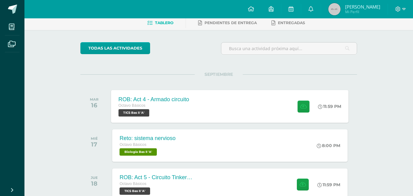  What do you see at coordinates (156, 177) in the screenshot?
I see `div: ROB: Act 5 - Circuito Tinkercad` at bounding box center [156, 177].